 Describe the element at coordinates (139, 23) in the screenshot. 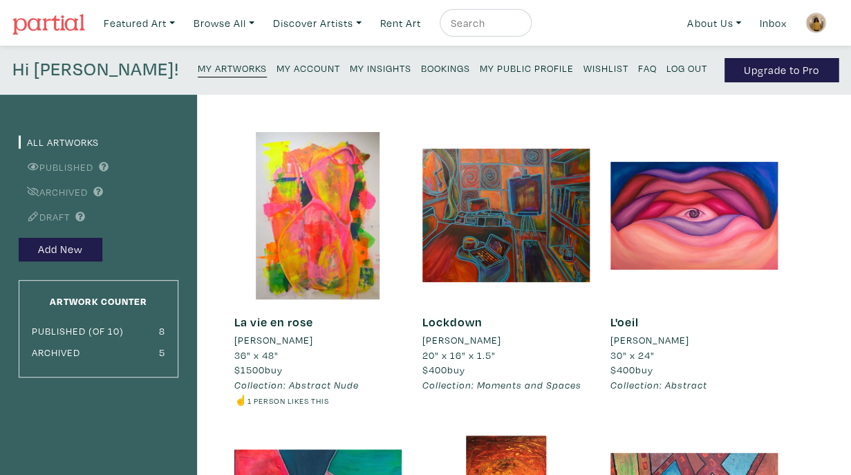

I see `a: Featured Art` at that location.